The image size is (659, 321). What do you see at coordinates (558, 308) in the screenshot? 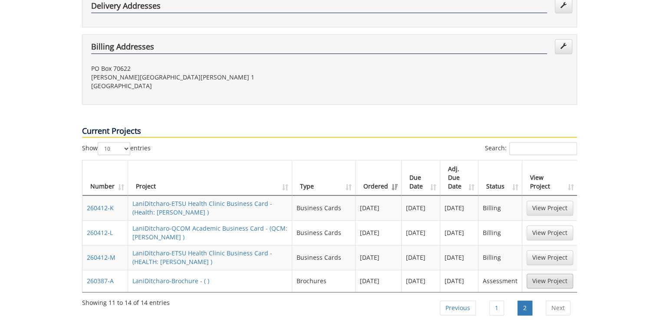
I see `a: Next` at bounding box center [558, 308].